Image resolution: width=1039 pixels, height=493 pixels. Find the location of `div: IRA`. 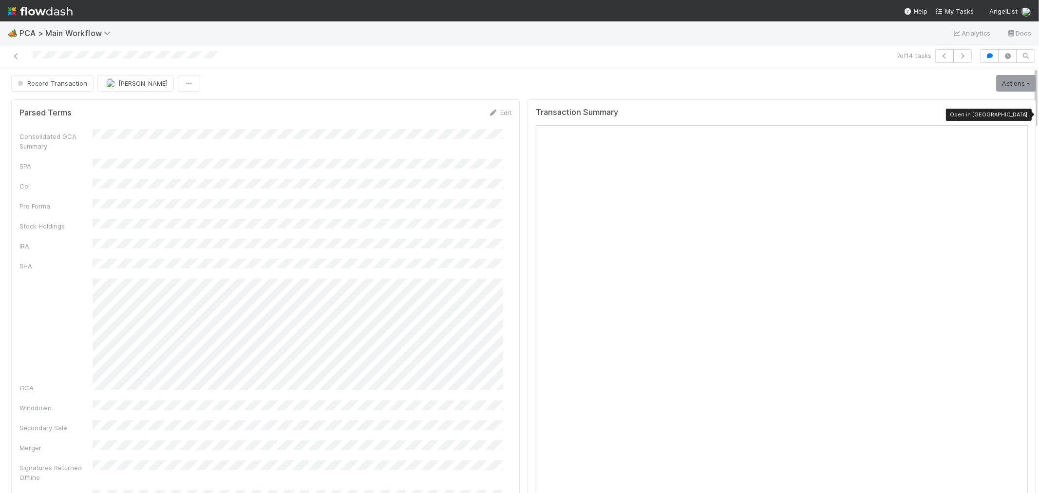

div: IRA is located at coordinates (56, 246).